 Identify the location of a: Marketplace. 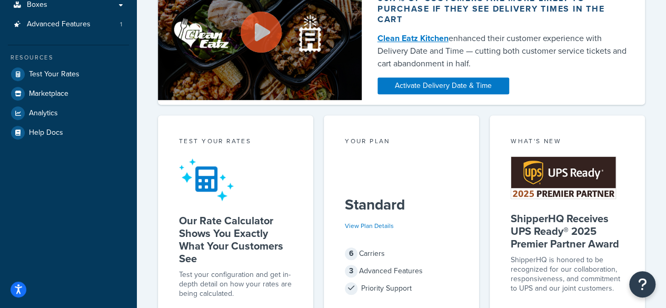
(68, 94).